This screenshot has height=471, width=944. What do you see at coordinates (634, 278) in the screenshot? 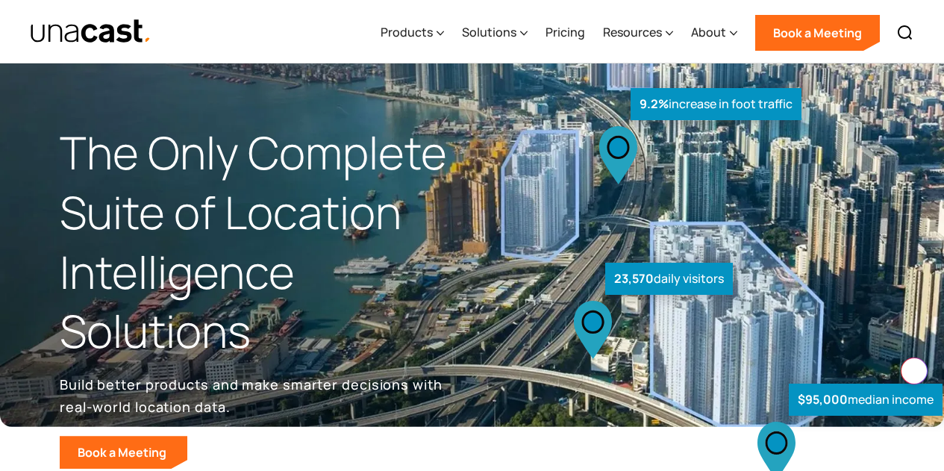
I see `strong: 23,570` at bounding box center [634, 278].